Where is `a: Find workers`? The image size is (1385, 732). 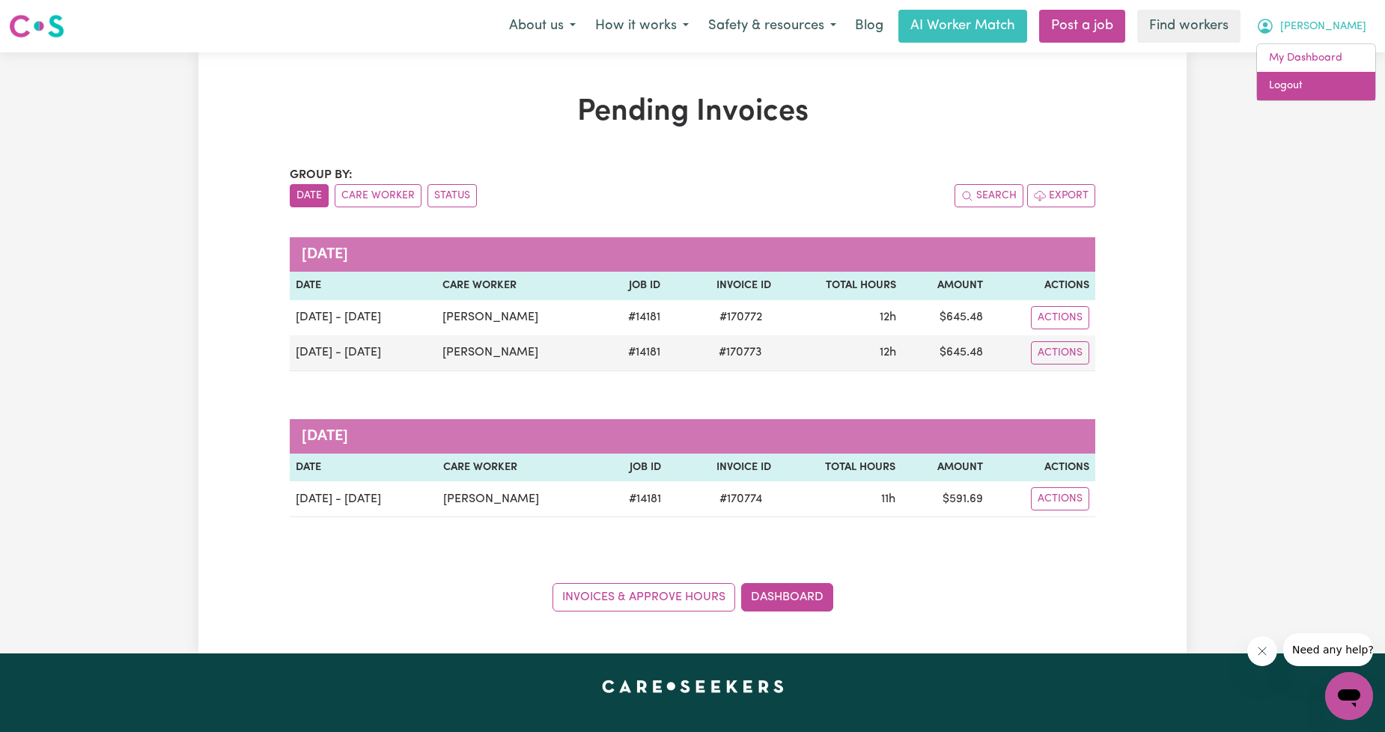 a: Find workers is located at coordinates (1189, 26).